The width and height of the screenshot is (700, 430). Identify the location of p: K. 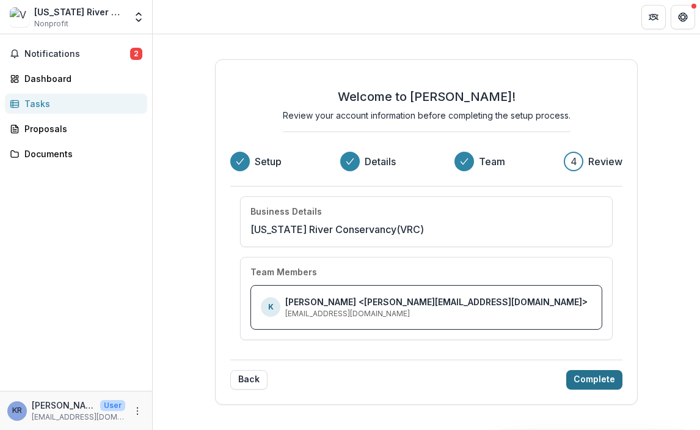
(271, 307).